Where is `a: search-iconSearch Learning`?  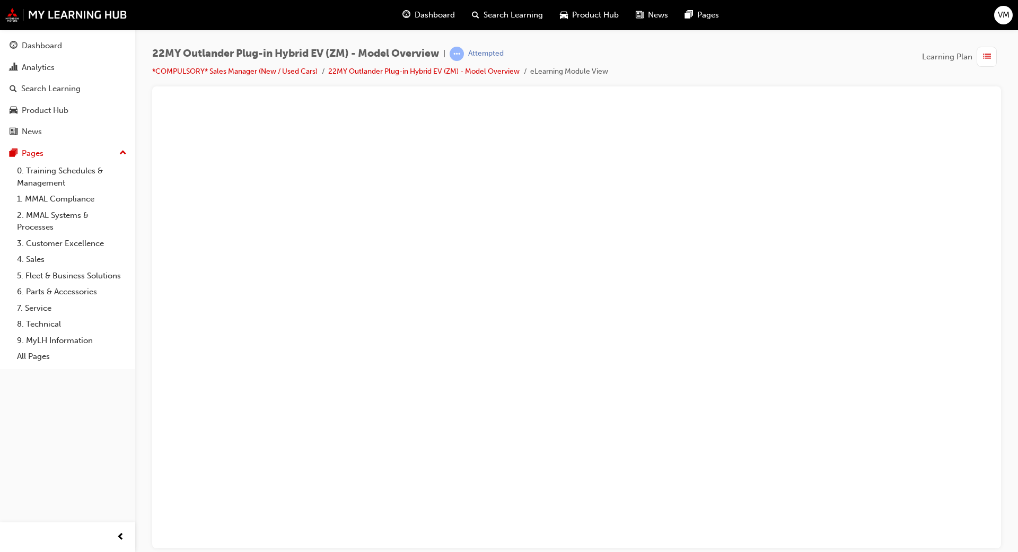
a: search-iconSearch Learning is located at coordinates (508, 15).